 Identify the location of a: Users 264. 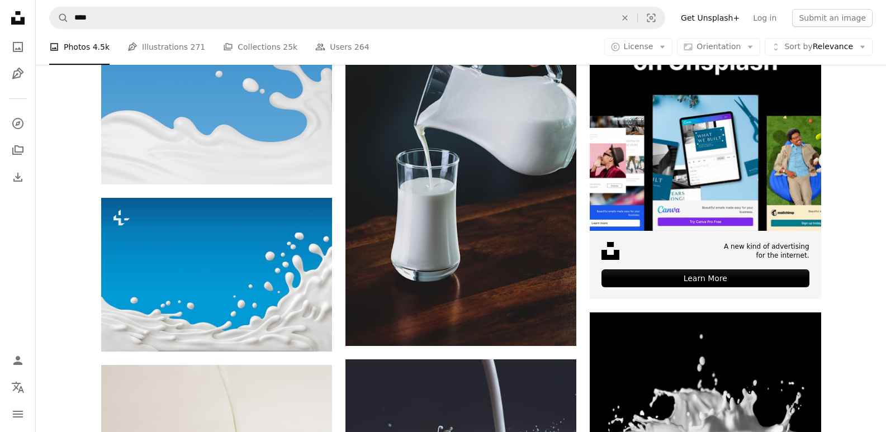
(342, 47).